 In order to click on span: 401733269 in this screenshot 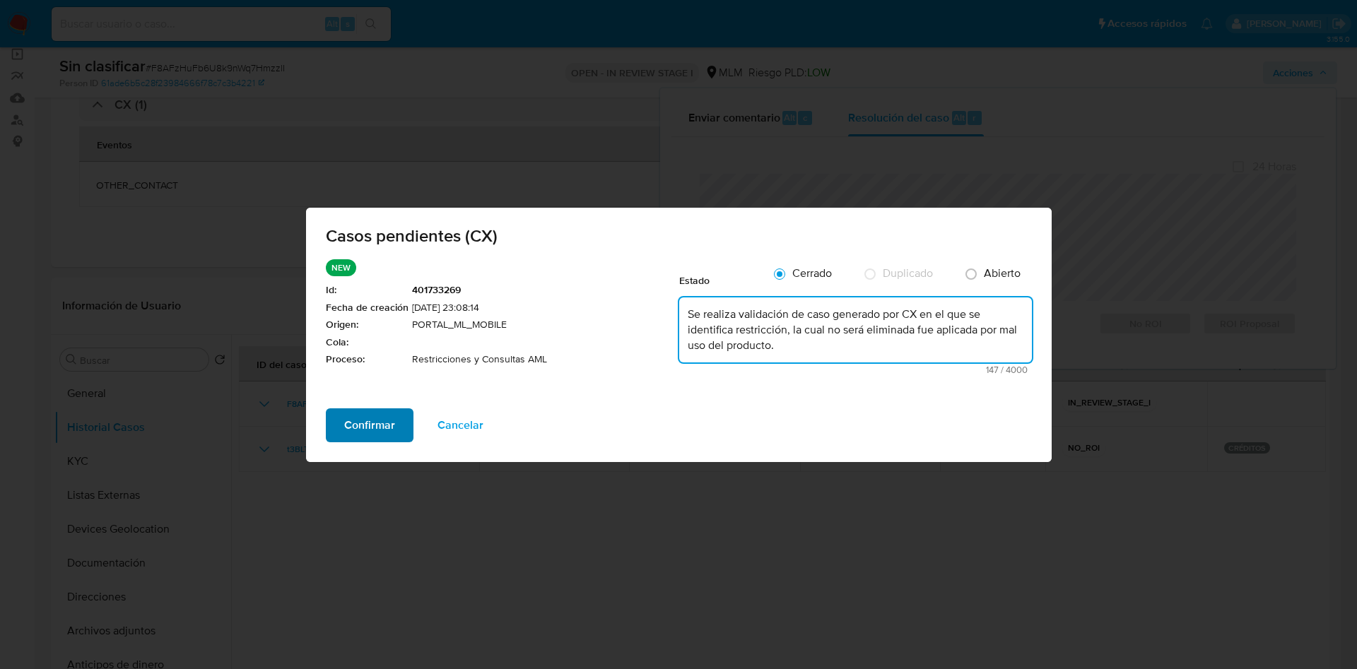, I will do `click(546, 291)`.